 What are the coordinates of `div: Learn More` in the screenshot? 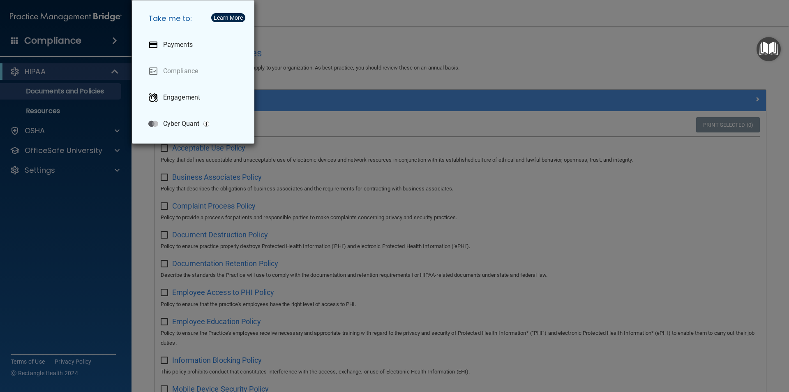 It's located at (228, 18).